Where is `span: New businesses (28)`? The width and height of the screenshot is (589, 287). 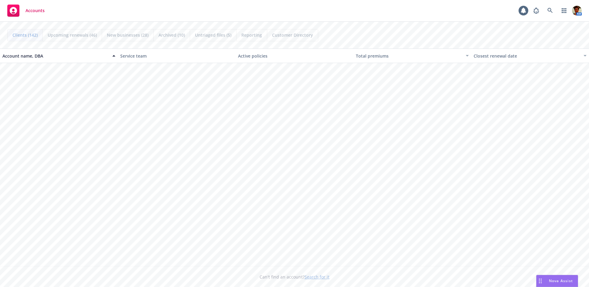
span: New businesses (28) is located at coordinates (127, 35).